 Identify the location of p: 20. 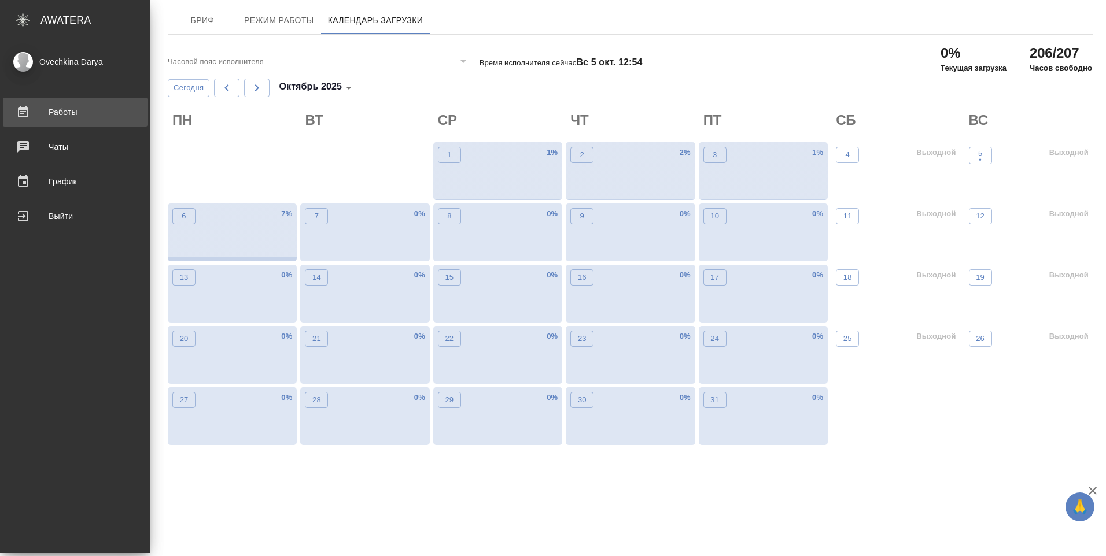
(184, 339).